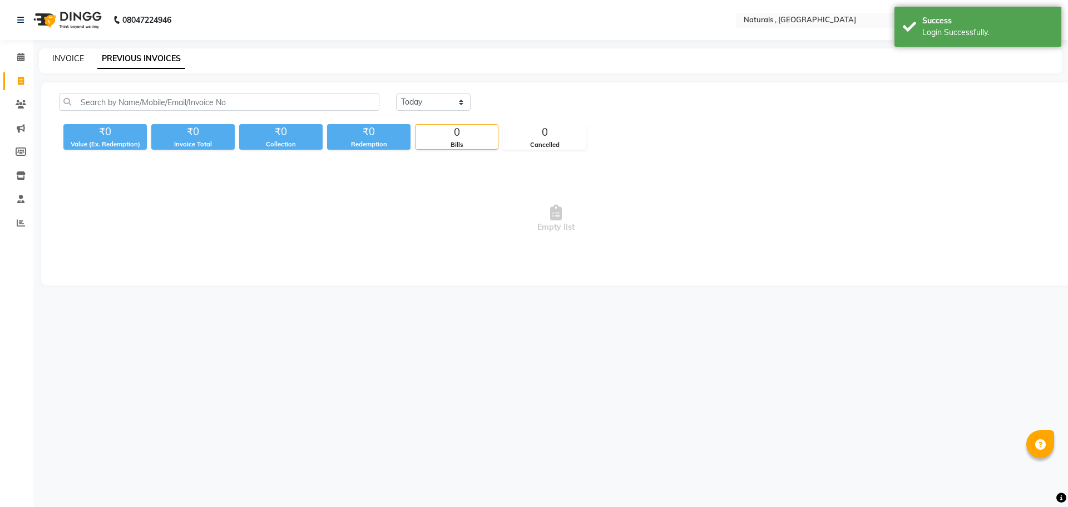  I want to click on div: Bills, so click(457, 145).